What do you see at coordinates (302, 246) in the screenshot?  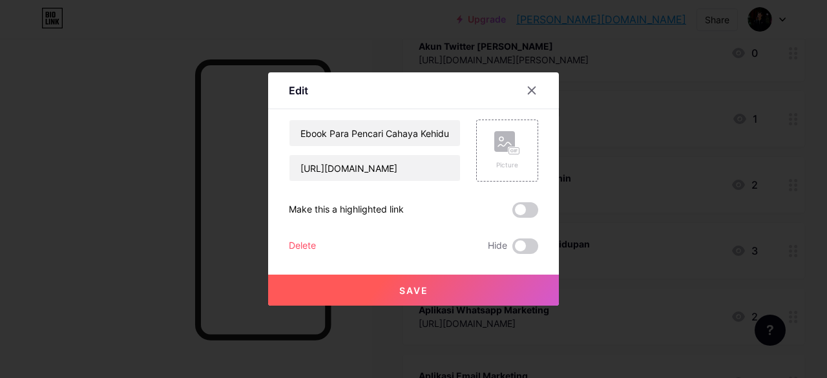 I see `div: Delete` at bounding box center [302, 246].